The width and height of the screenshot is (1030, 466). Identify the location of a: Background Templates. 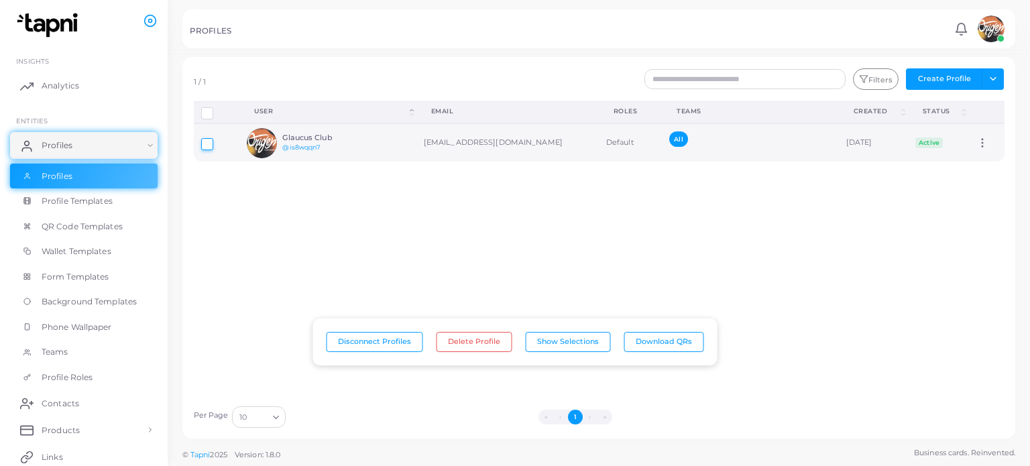
(84, 302).